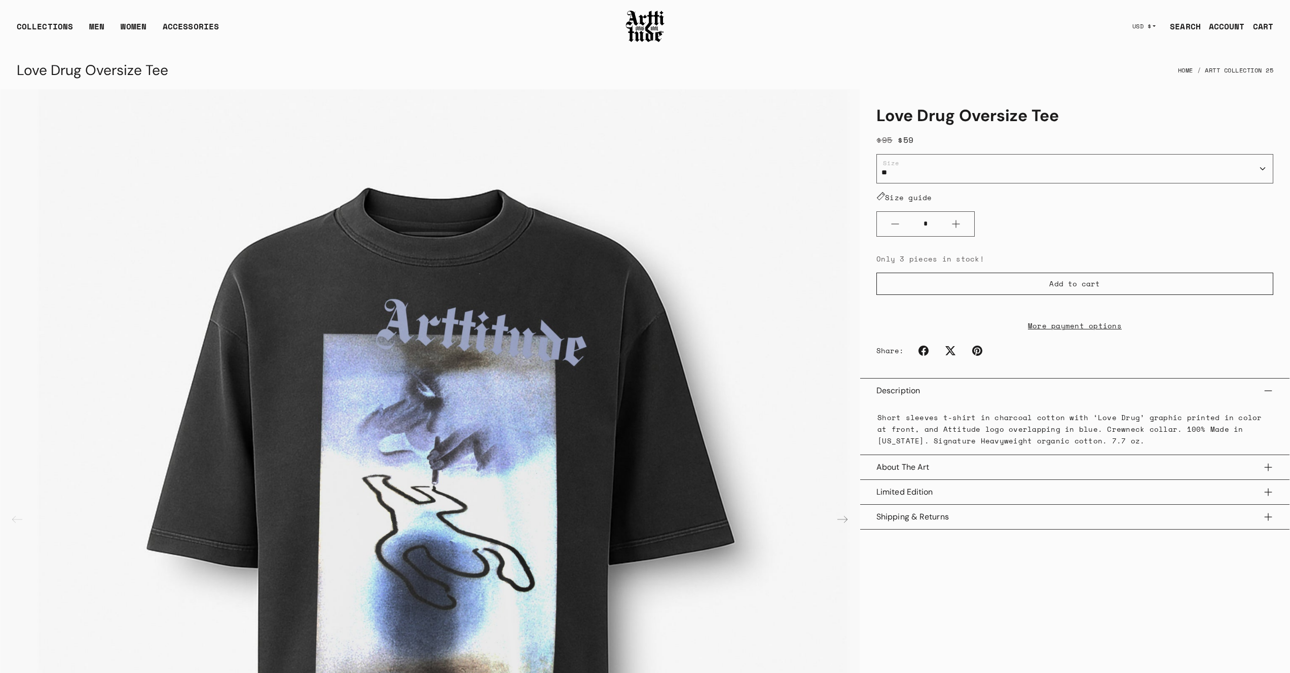  I want to click on button: Limited Edition, so click(1075, 492).